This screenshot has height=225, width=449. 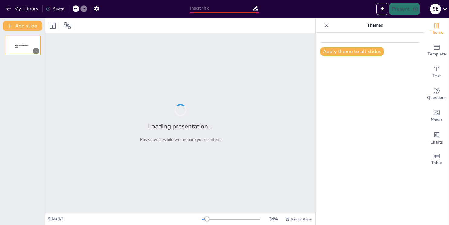 I want to click on div: Get real-time input from your audience, so click(x=436, y=94).